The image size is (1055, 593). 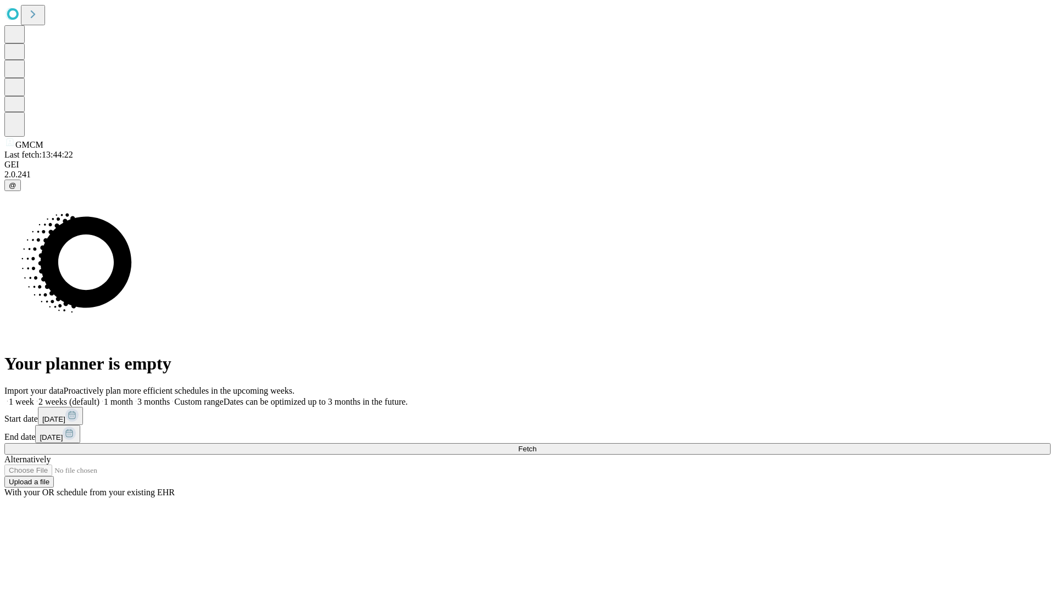 I want to click on span: With your OR schedule from your existing EHR, so click(x=90, y=492).